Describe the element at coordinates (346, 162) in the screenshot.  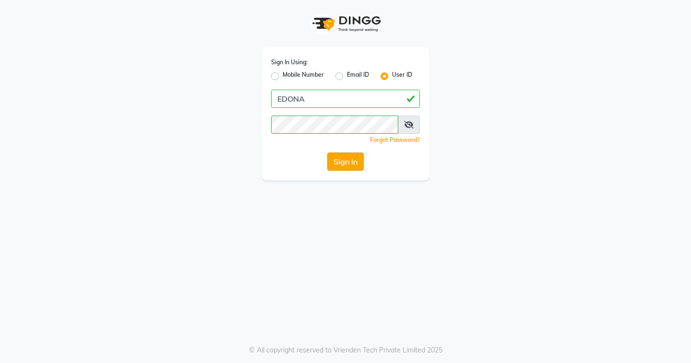
I see `button: Sign In` at that location.